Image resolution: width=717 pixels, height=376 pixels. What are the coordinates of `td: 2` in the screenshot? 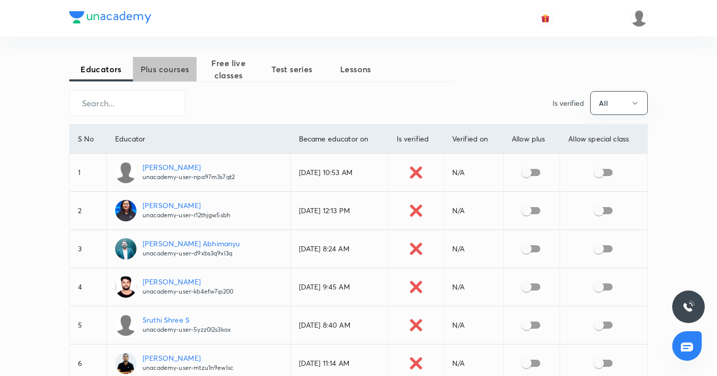 It's located at (88, 211).